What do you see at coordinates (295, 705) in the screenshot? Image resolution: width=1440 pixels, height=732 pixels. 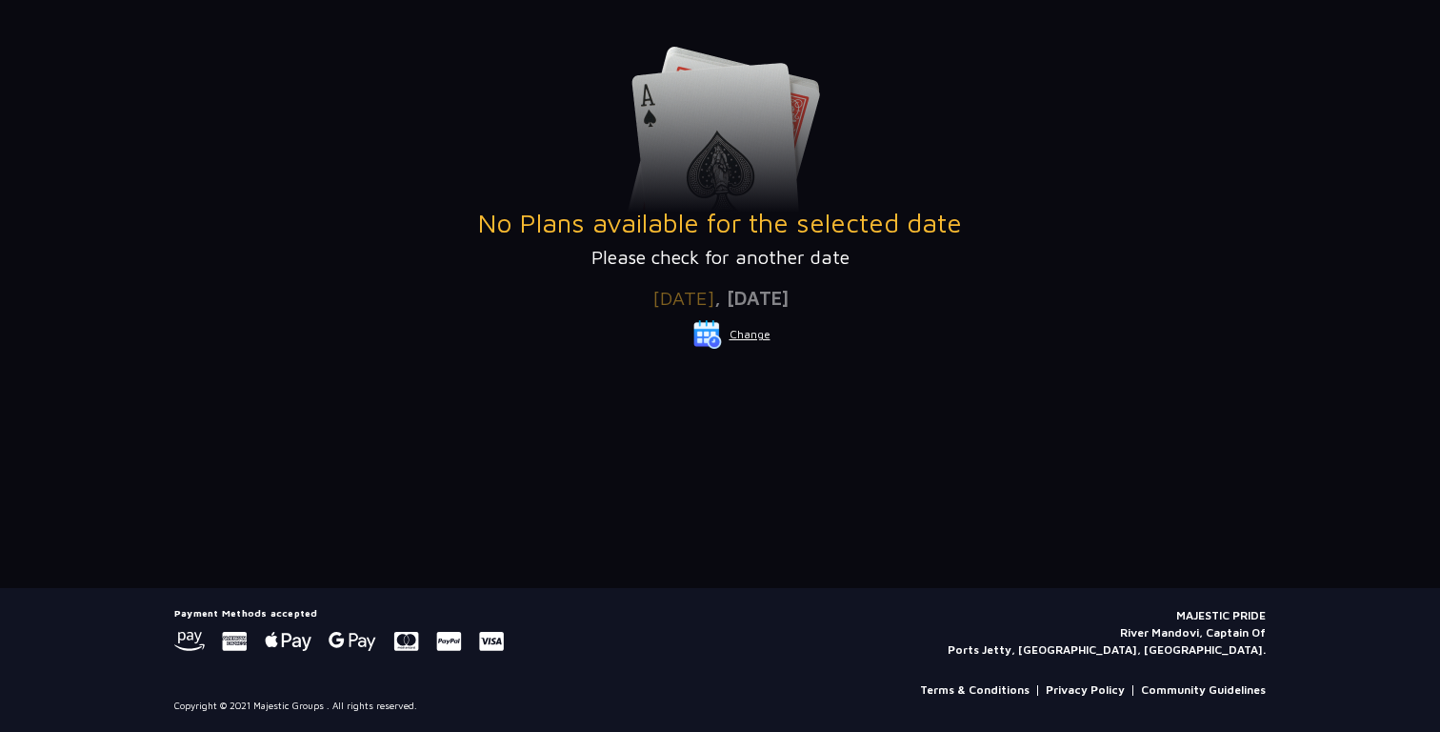 I see `p: Copyright © 2021 Majestic Groups . All rights reserved.` at bounding box center [295, 705].